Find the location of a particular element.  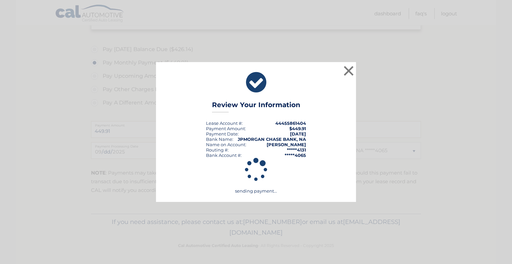

div: Bank Account #: is located at coordinates (224, 155).